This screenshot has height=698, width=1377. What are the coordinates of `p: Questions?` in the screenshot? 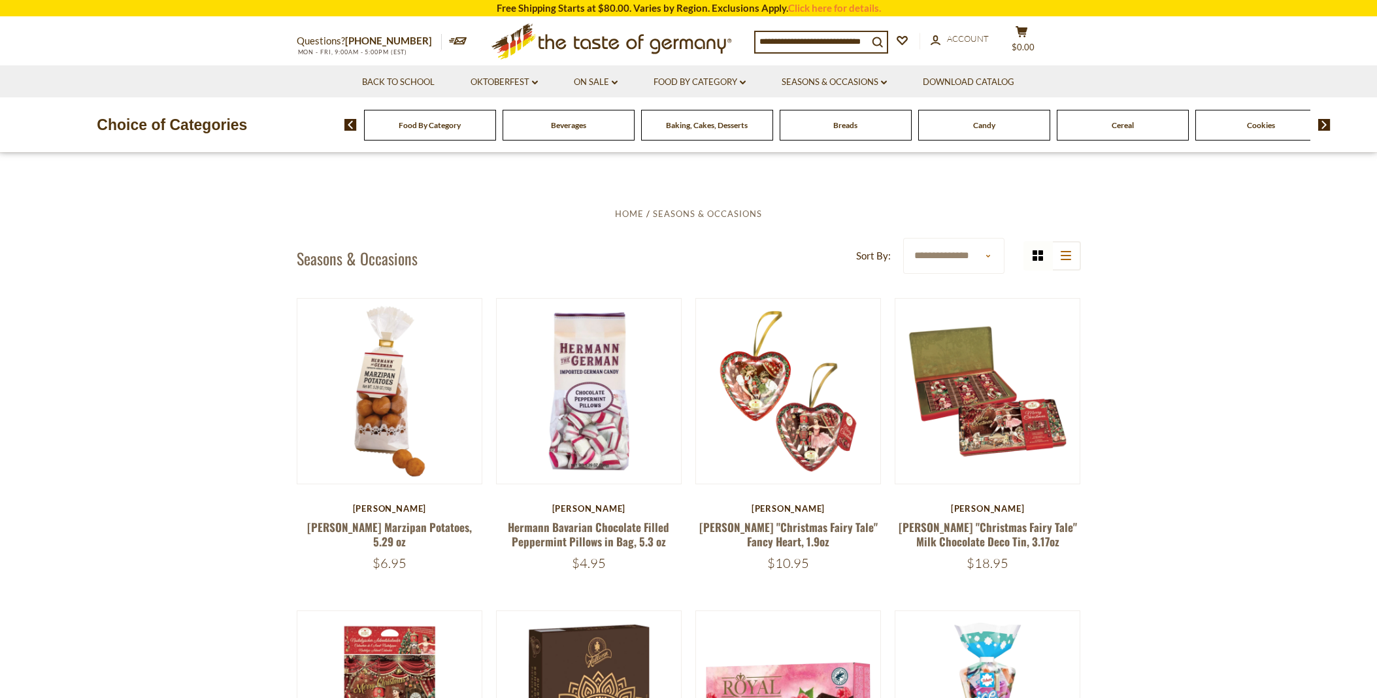 It's located at (369, 41).